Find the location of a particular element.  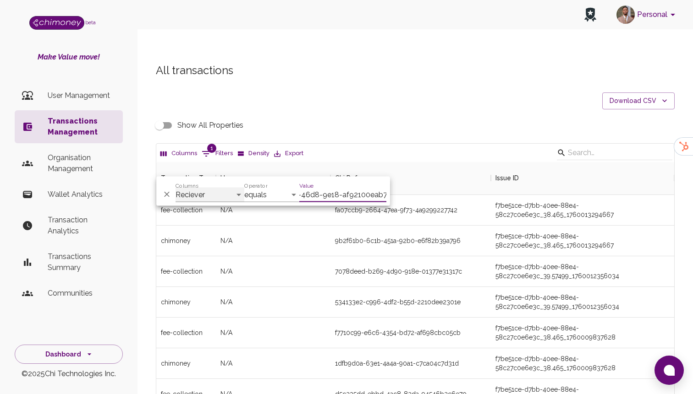

button: Open chat window is located at coordinates (669, 371).